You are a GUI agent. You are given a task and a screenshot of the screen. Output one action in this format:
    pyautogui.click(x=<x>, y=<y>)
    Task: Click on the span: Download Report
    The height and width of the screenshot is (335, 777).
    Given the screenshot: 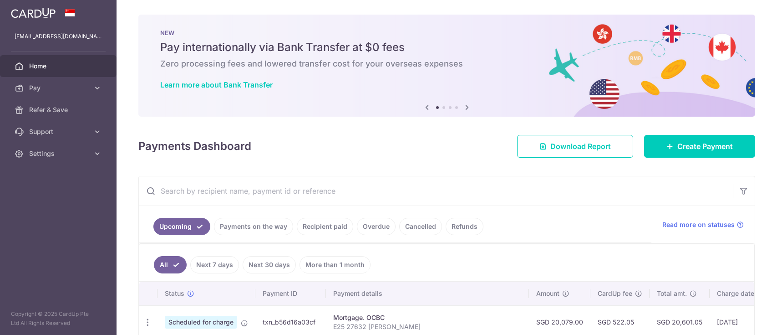 What is the action you would take?
    pyautogui.click(x=580, y=146)
    